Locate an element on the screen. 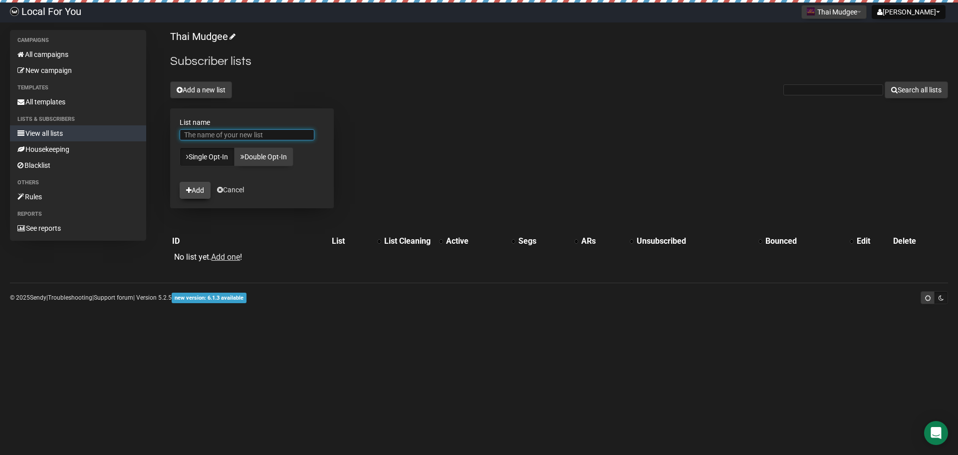  a: All campaigns is located at coordinates (78, 54).